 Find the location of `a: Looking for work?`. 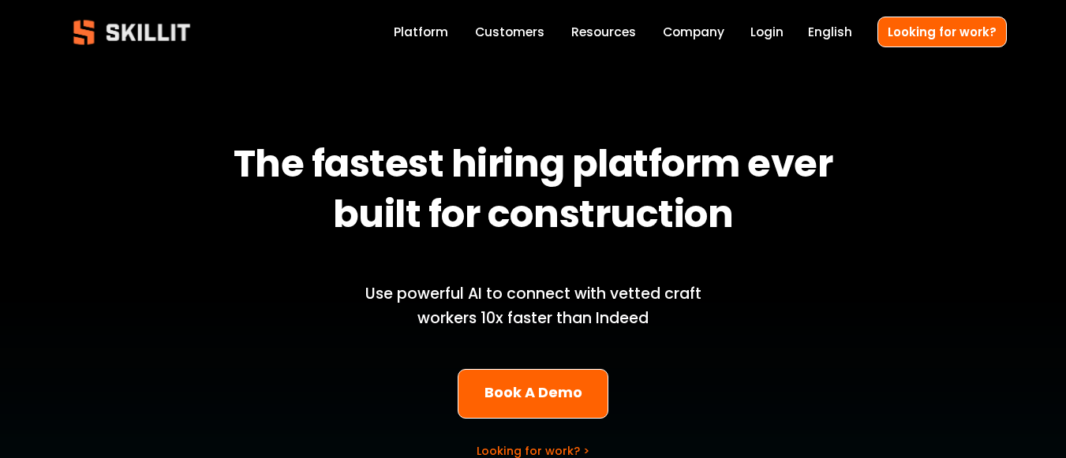

a: Looking for work? is located at coordinates (942, 32).